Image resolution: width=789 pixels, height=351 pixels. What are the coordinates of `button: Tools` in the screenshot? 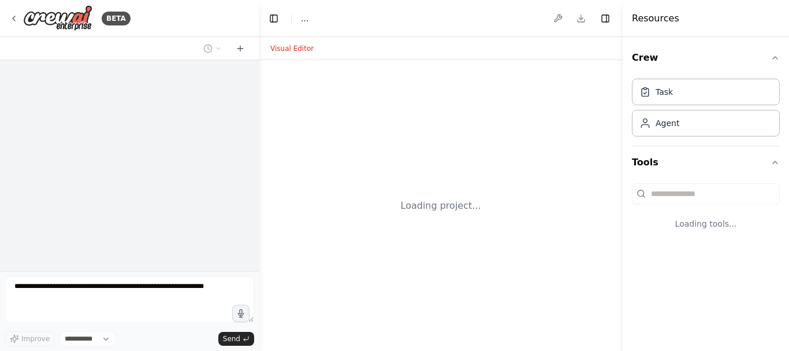 It's located at (706, 162).